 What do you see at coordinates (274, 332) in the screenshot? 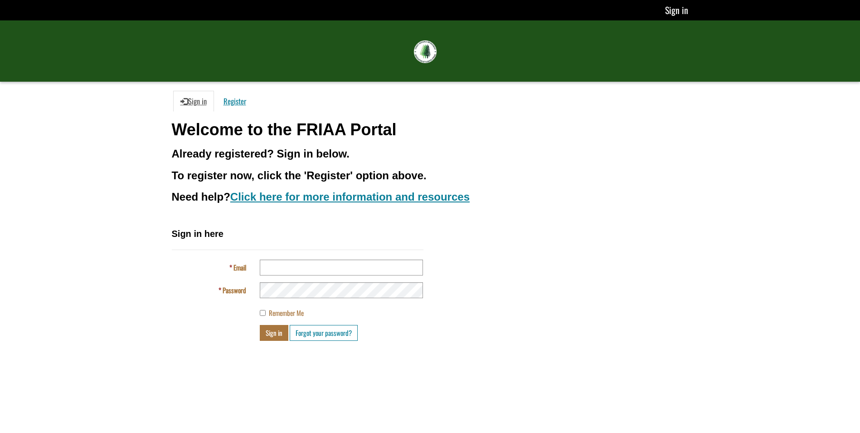
I see `button: Sign in` at bounding box center [274, 332].